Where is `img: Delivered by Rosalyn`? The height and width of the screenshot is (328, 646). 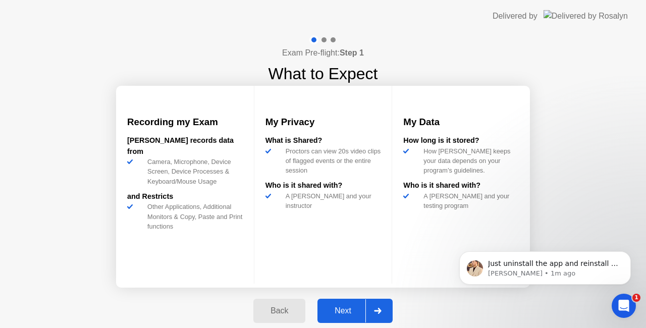
img: Delivered by Rosalyn is located at coordinates (585, 16).